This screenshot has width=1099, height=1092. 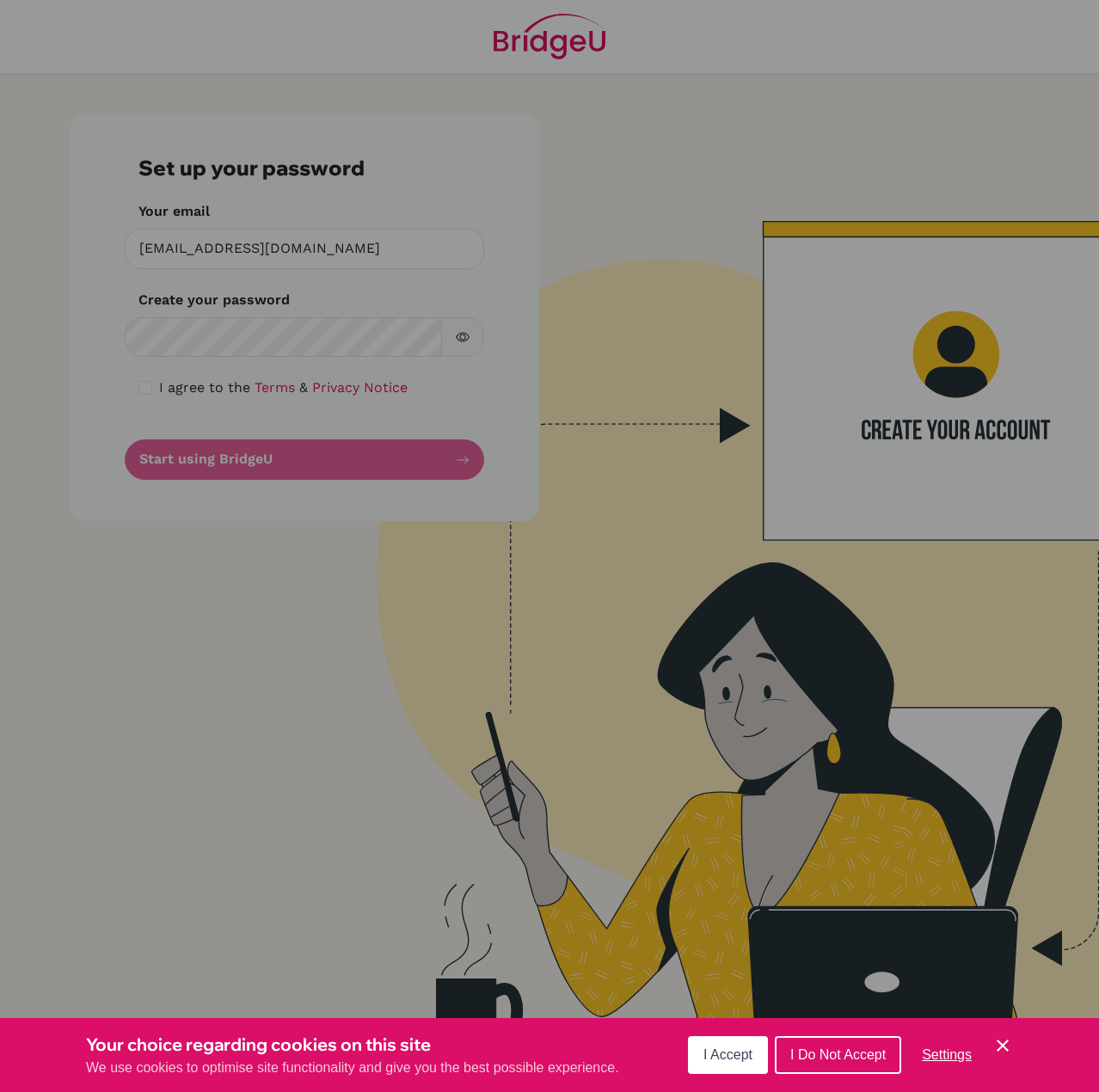 I want to click on span: I Accept, so click(x=727, y=1053).